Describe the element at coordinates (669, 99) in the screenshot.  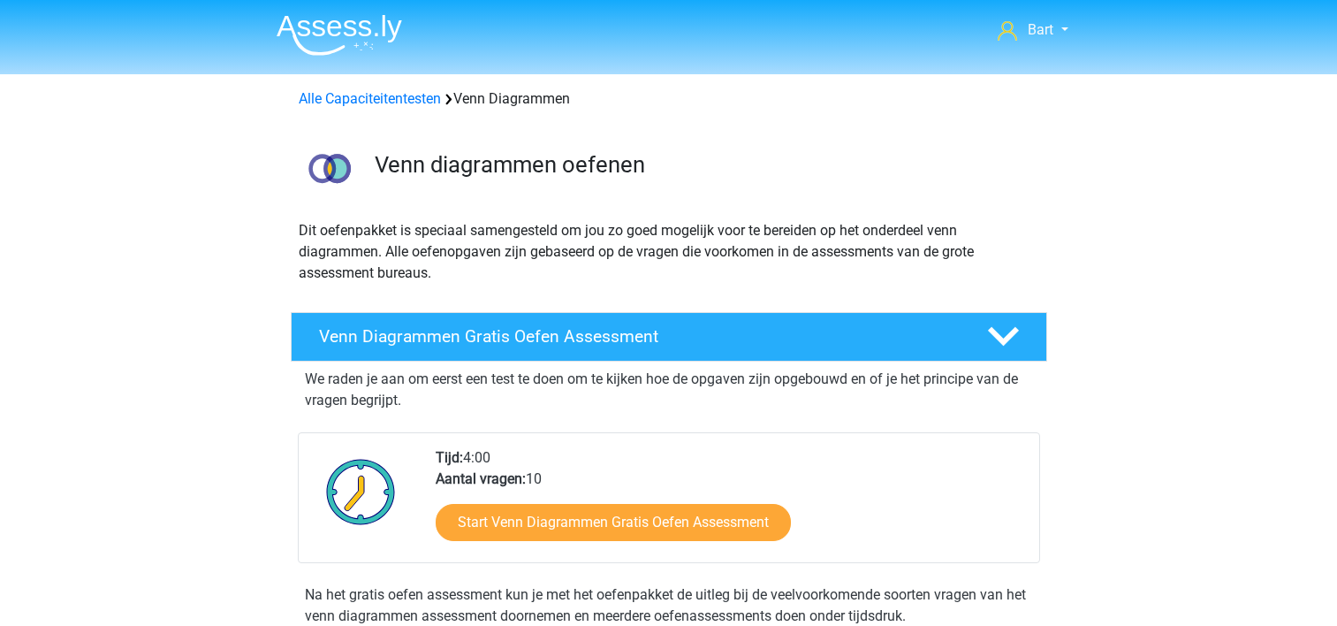
I see `div: Venn Diagrammen` at that location.